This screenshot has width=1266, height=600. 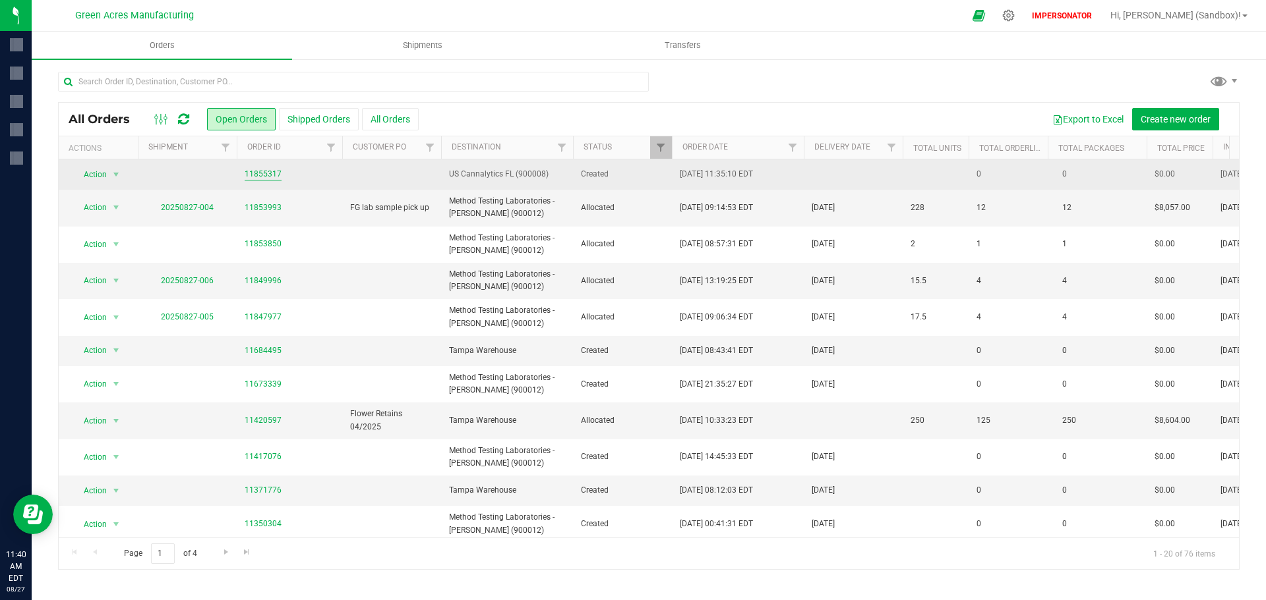 I want to click on a: Shipment, so click(x=168, y=147).